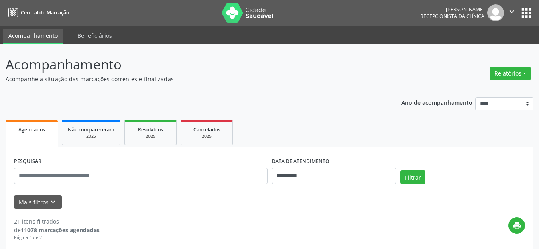 The image size is (539, 249). Describe the element at coordinates (28, 161) in the screenshot. I see `label: PESQUISAR` at that location.